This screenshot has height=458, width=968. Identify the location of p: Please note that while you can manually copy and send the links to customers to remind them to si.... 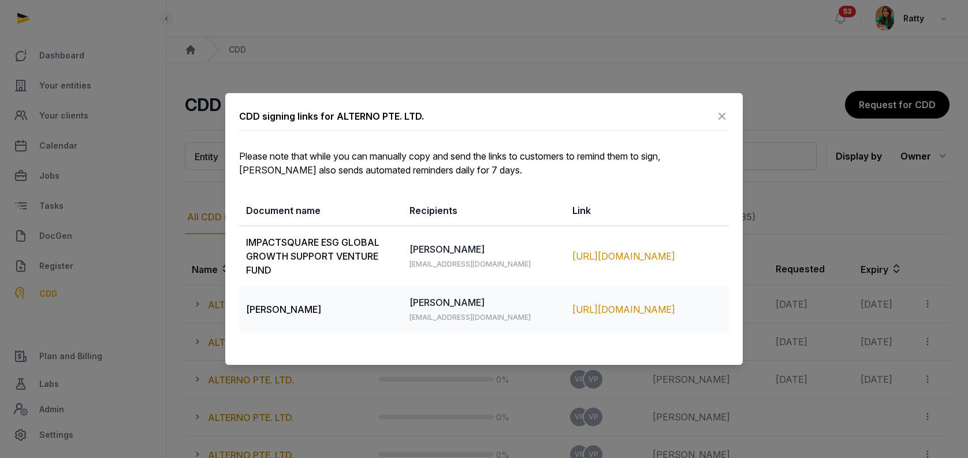
(484, 163).